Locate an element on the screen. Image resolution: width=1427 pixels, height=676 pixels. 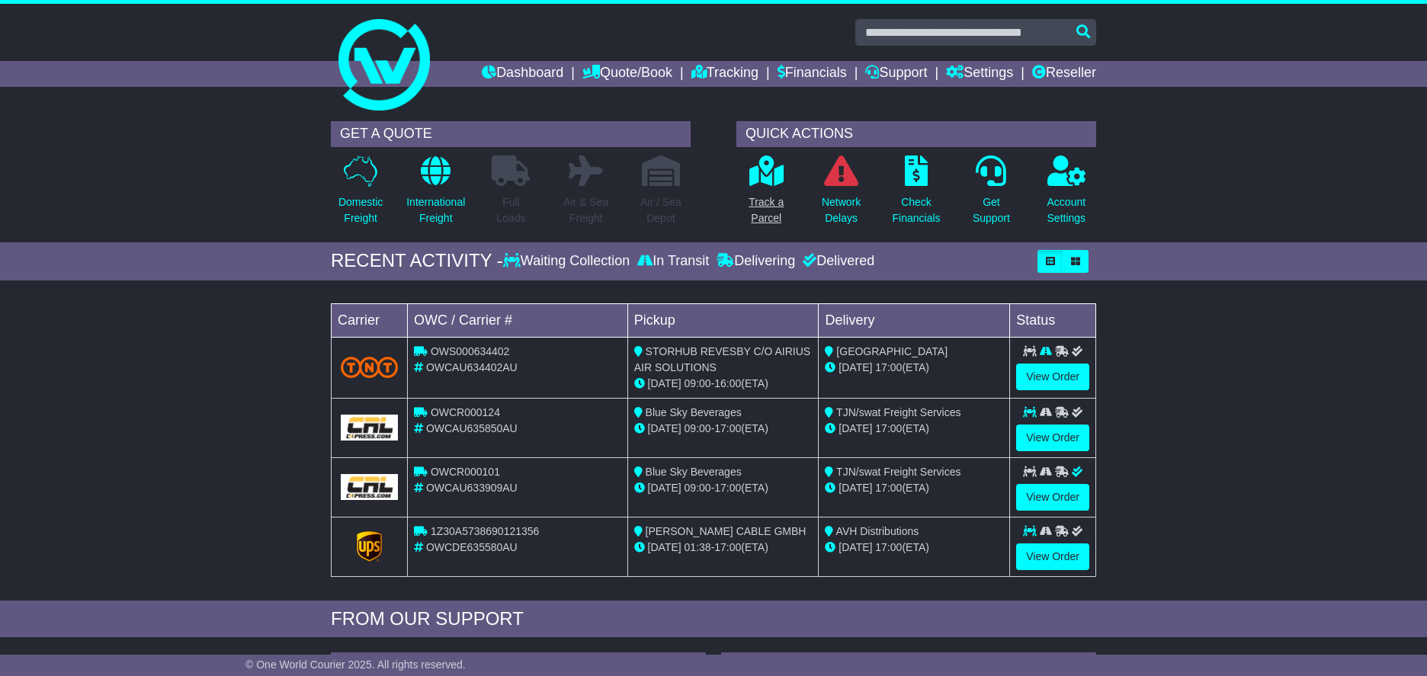
a: Financials is located at coordinates (812, 74).